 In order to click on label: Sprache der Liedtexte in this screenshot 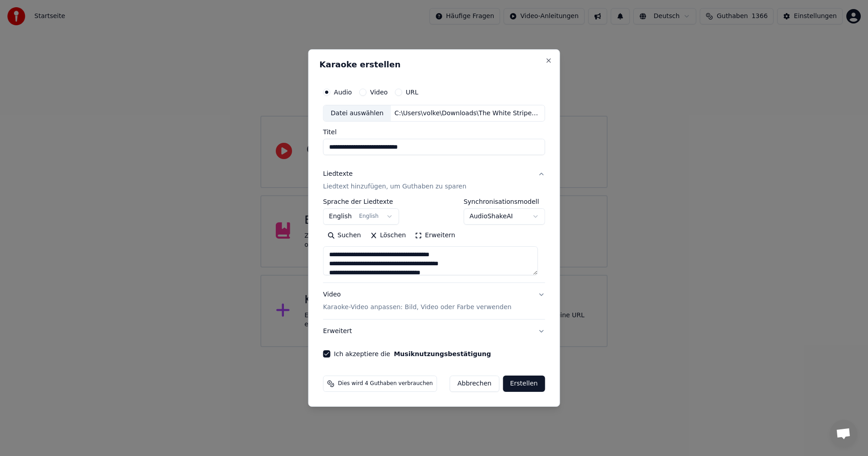, I will do `click(361, 202)`.